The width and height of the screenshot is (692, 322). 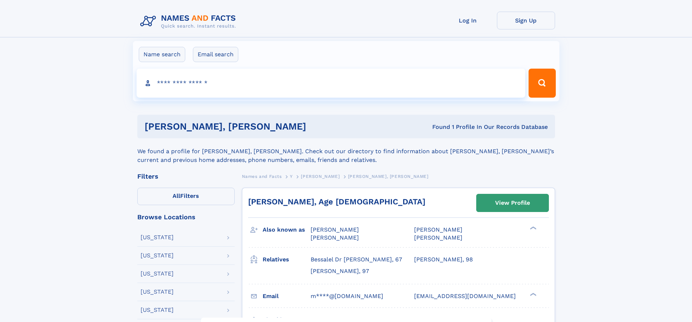 What do you see at coordinates (512, 203) in the screenshot?
I see `div: View Profile` at bounding box center [512, 203].